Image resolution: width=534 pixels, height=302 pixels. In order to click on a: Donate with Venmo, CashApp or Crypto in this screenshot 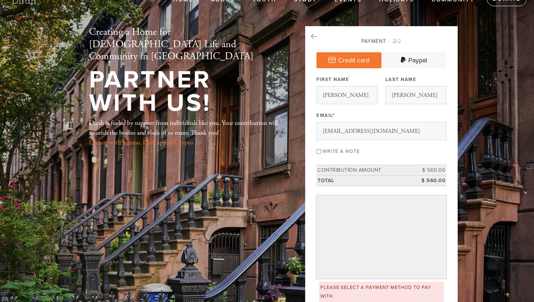, I will do `click(141, 142)`.